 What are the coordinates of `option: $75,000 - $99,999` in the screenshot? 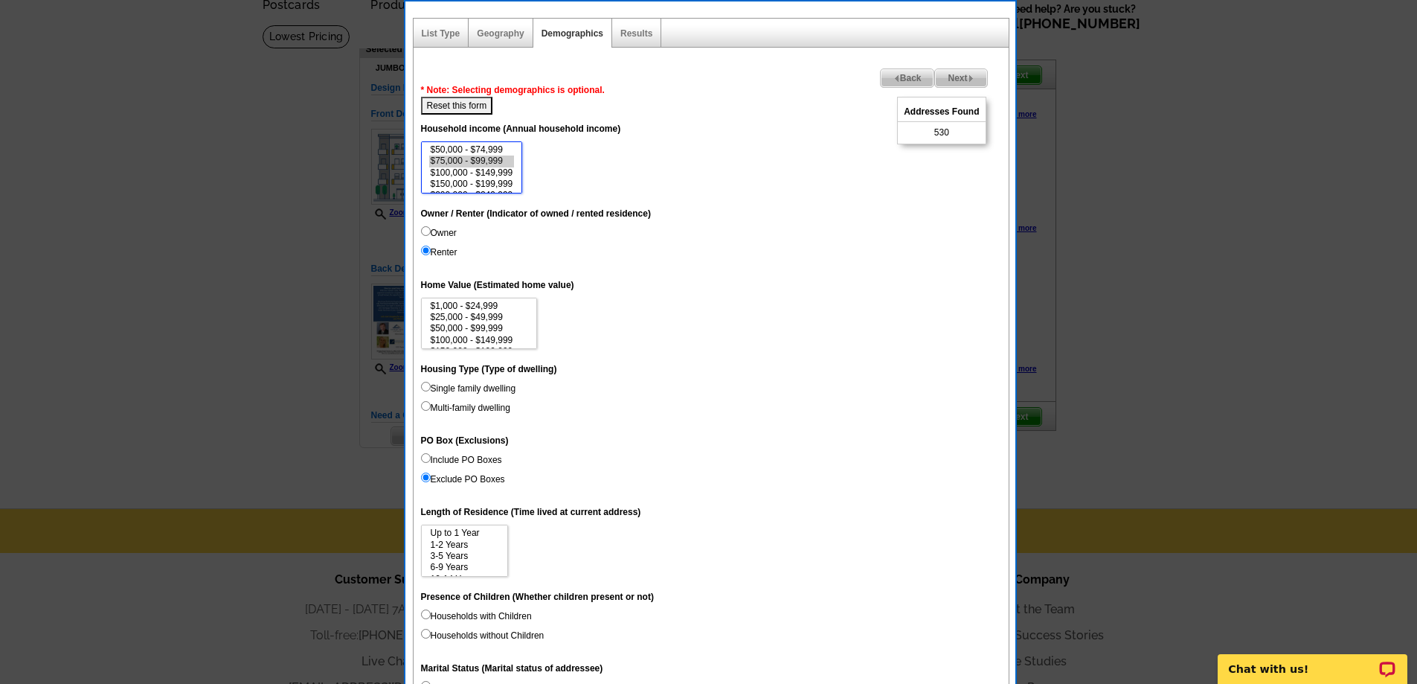 It's located at (472, 161).